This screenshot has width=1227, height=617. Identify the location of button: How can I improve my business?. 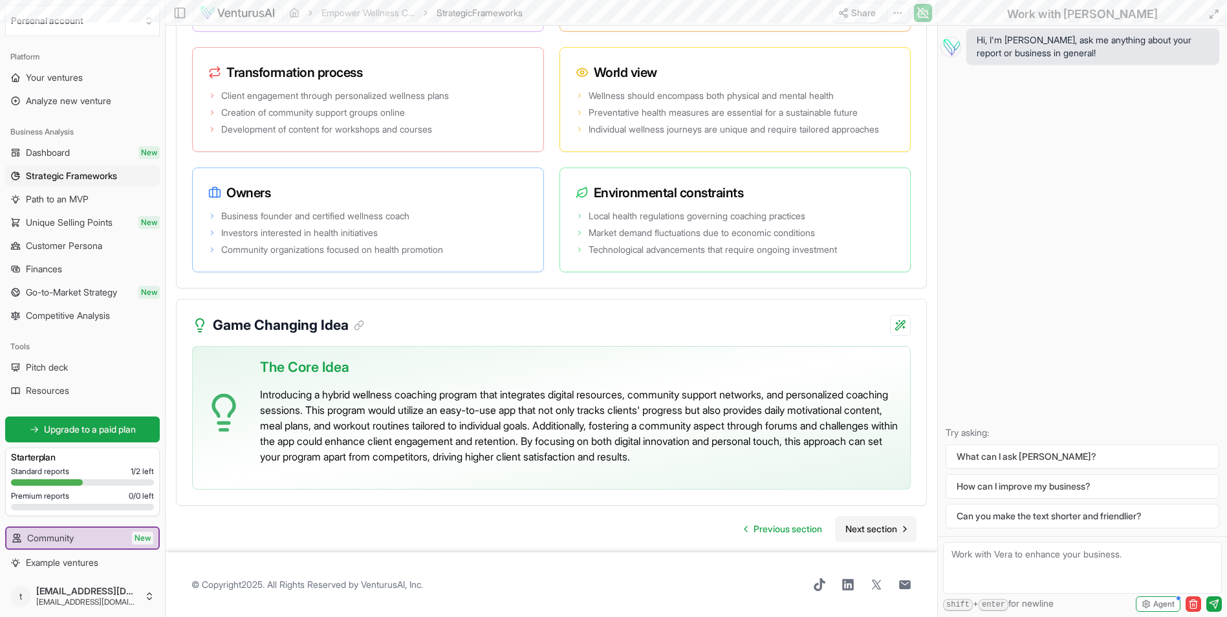
(1082, 486).